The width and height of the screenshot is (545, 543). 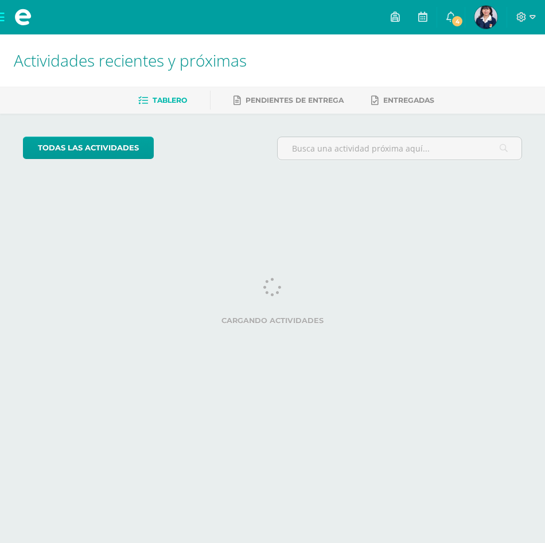 What do you see at coordinates (399, 148) in the screenshot?
I see `input: Busca una actividad próxima aquí...` at bounding box center [399, 148].